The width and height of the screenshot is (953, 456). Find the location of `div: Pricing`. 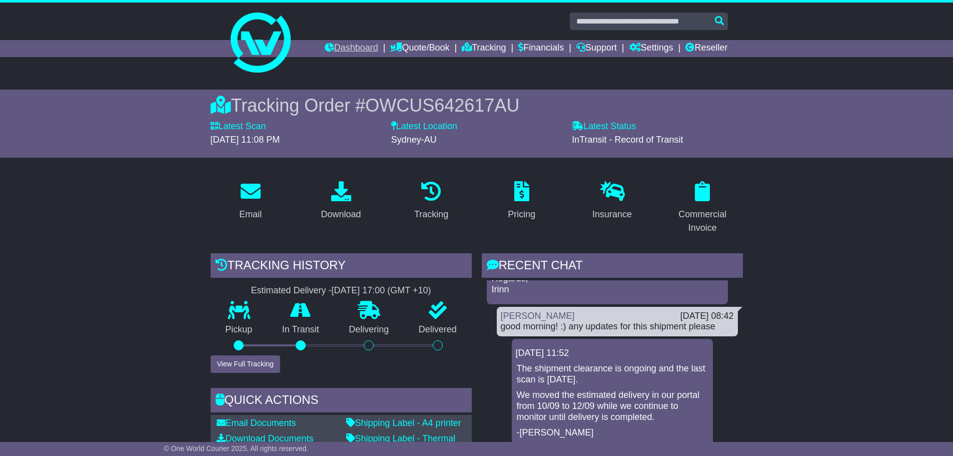

div: Pricing is located at coordinates (521, 214).